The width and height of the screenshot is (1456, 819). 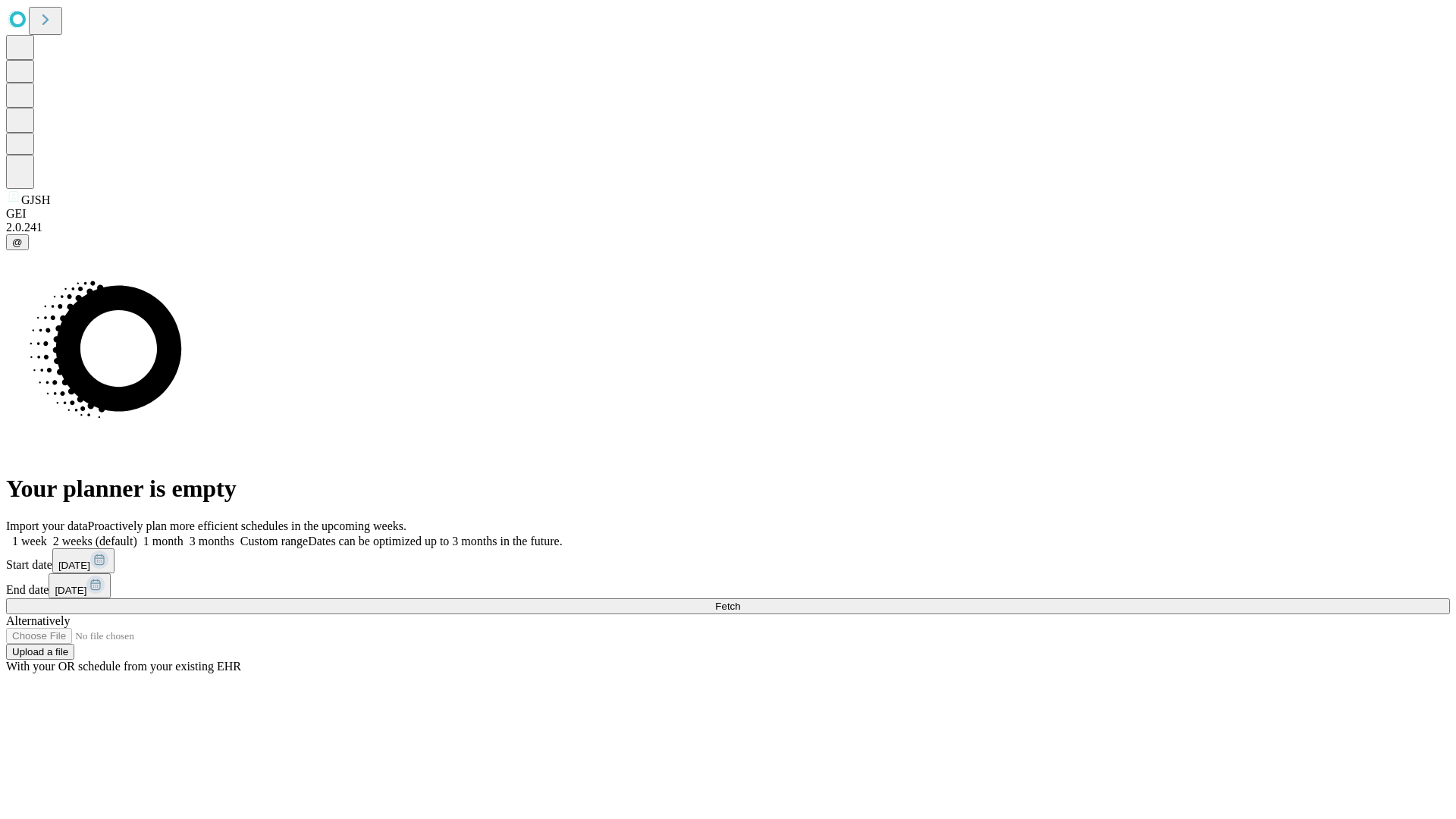 What do you see at coordinates (38, 620) in the screenshot?
I see `span: Alternatively` at bounding box center [38, 620].